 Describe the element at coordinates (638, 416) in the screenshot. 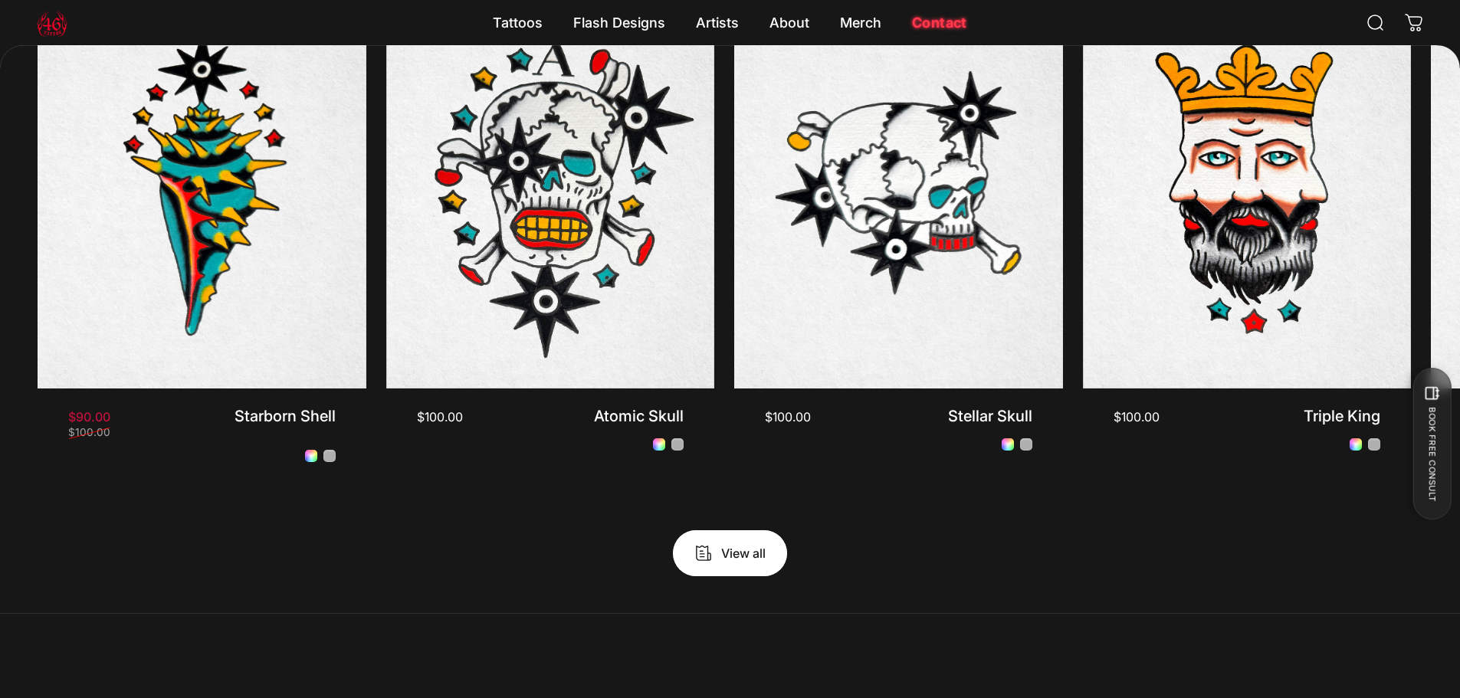

I see `a: Atomic Skull` at that location.